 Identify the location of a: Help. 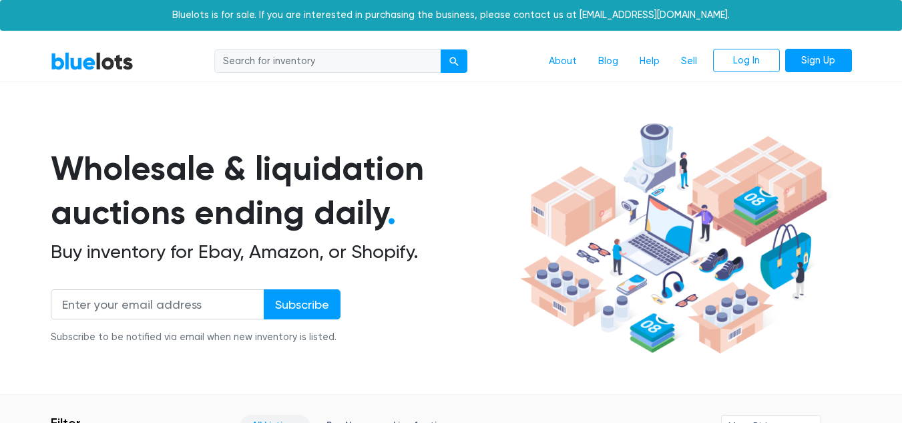
(650, 61).